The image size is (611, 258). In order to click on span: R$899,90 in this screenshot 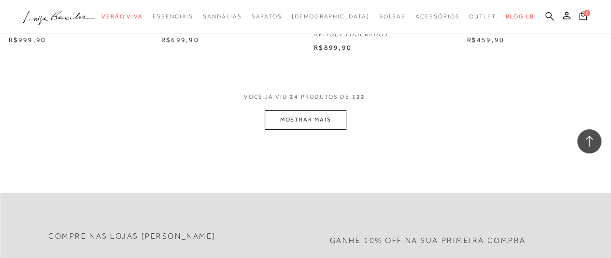, I will do `click(333, 47)`.